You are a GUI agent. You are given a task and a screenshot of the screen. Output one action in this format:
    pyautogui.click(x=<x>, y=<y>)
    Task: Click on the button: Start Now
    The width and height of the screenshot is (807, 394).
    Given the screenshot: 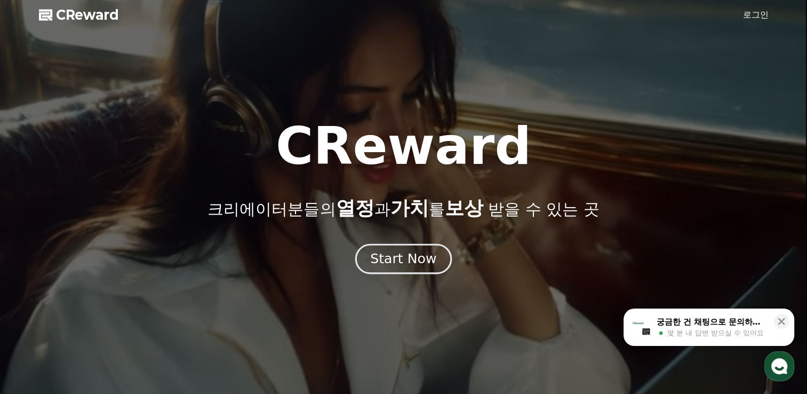 What is the action you would take?
    pyautogui.click(x=403, y=259)
    